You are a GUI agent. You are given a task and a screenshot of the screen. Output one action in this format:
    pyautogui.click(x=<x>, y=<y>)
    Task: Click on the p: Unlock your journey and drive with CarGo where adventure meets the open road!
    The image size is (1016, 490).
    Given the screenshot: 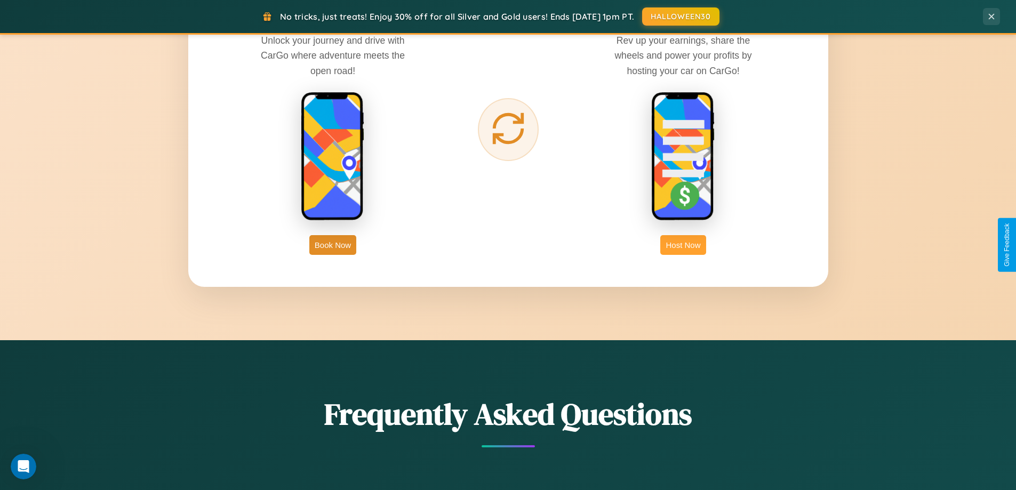 What is the action you would take?
    pyautogui.click(x=333, y=55)
    